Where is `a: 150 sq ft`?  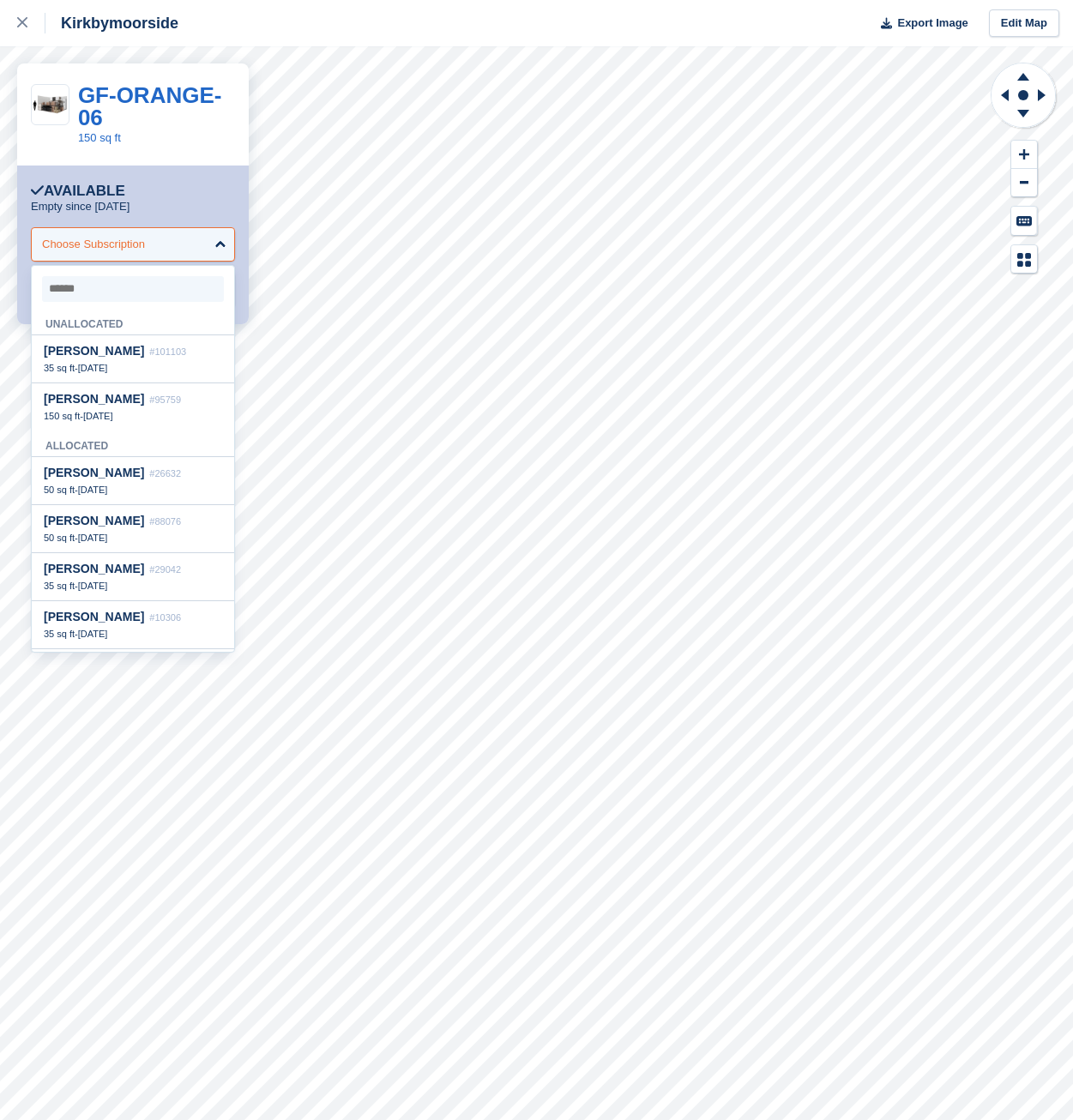 a: 150 sq ft is located at coordinates (100, 137).